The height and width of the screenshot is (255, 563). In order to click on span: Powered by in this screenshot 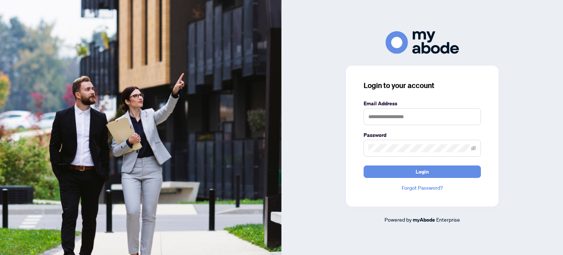, I will do `click(398, 219)`.